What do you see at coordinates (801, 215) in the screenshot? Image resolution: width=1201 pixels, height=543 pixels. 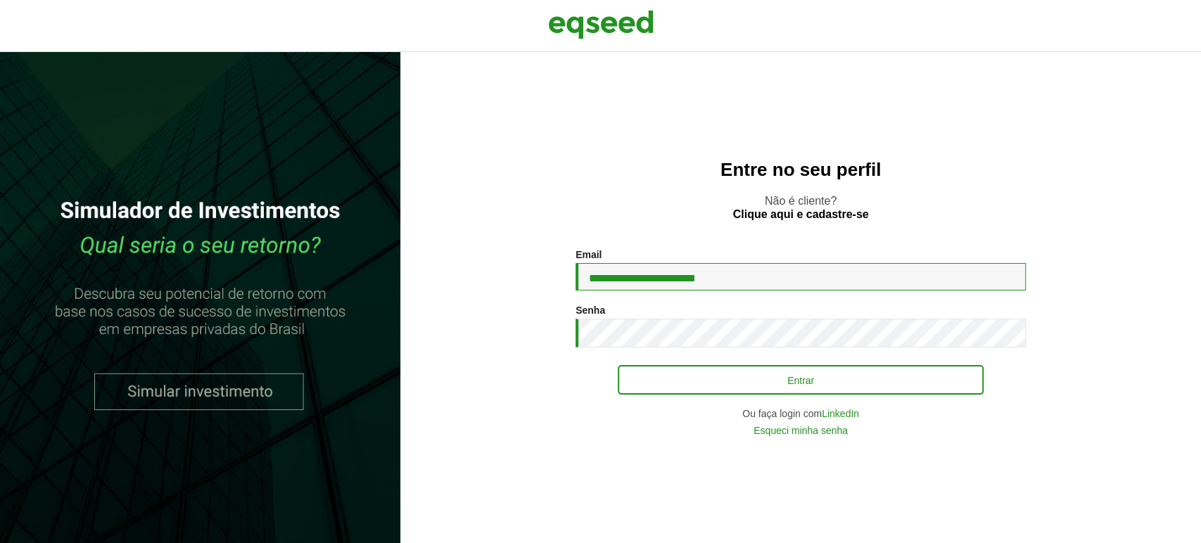 I see `a: Clique aqui e cadastre-se` at bounding box center [801, 215].